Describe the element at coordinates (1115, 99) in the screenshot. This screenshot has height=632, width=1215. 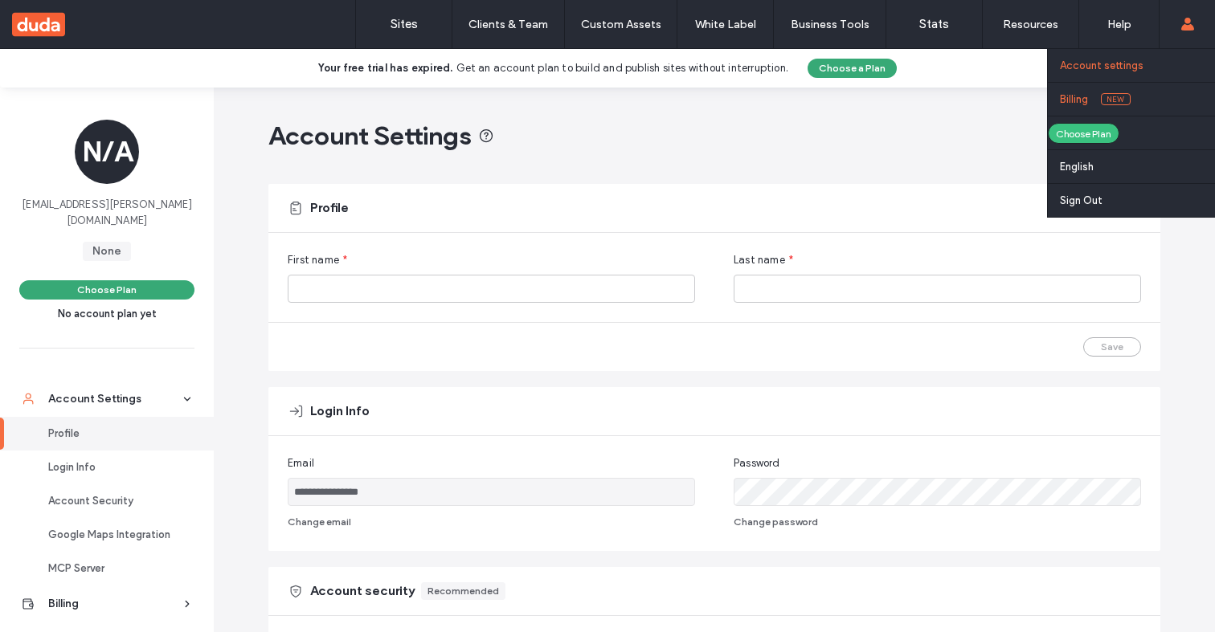
I see `span: New` at that location.